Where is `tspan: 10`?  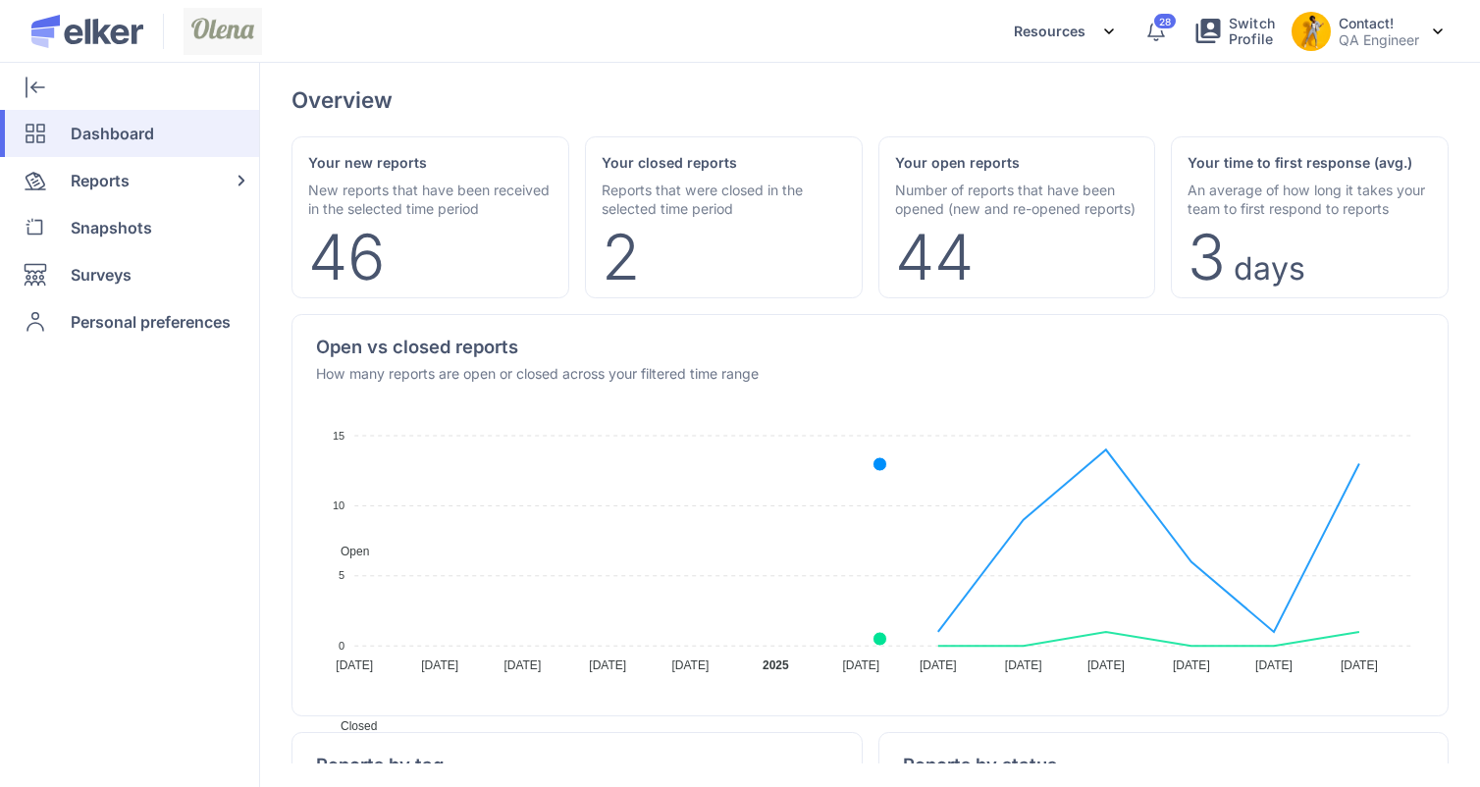 tspan: 10 is located at coordinates (339, 505).